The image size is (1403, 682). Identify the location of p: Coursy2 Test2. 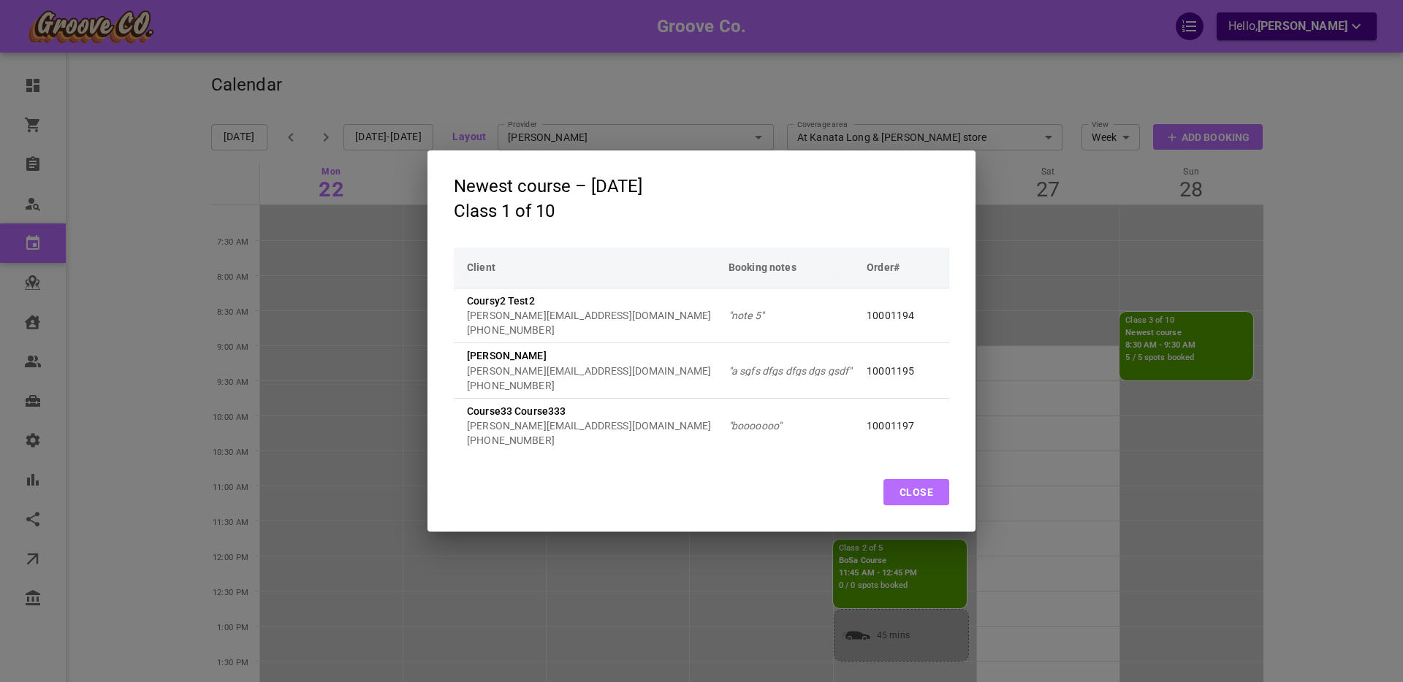
(591, 301).